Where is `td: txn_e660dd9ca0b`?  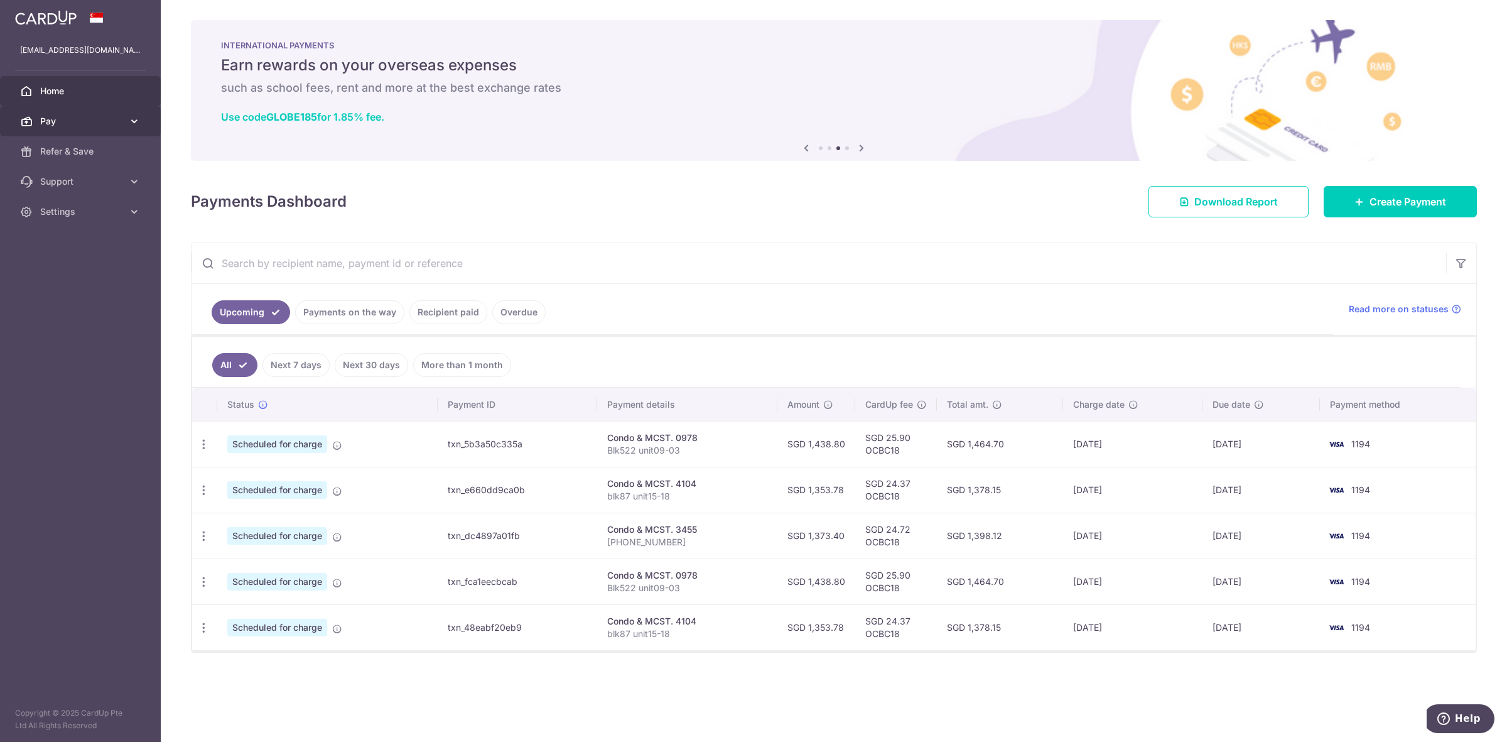
td: txn_e660dd9ca0b is located at coordinates (517, 489).